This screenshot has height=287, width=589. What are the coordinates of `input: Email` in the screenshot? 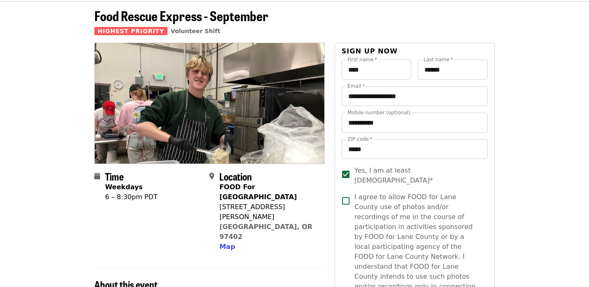 It's located at (415, 96).